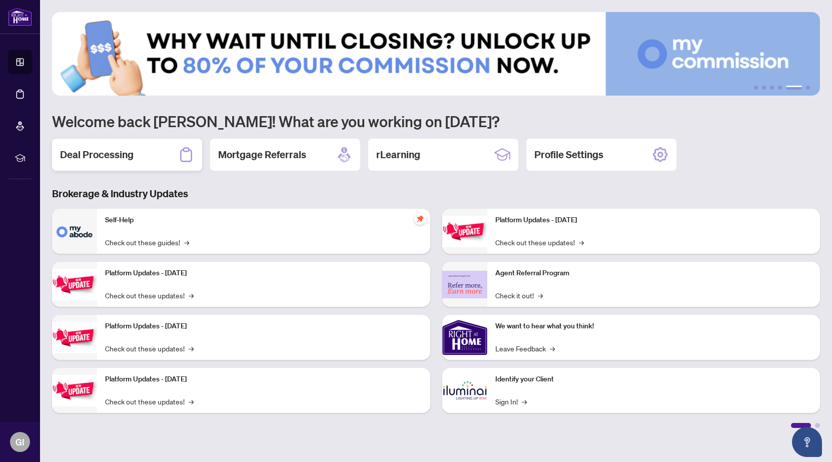  Describe the element at coordinates (264, 220) in the screenshot. I see `p: Self-Help` at that location.